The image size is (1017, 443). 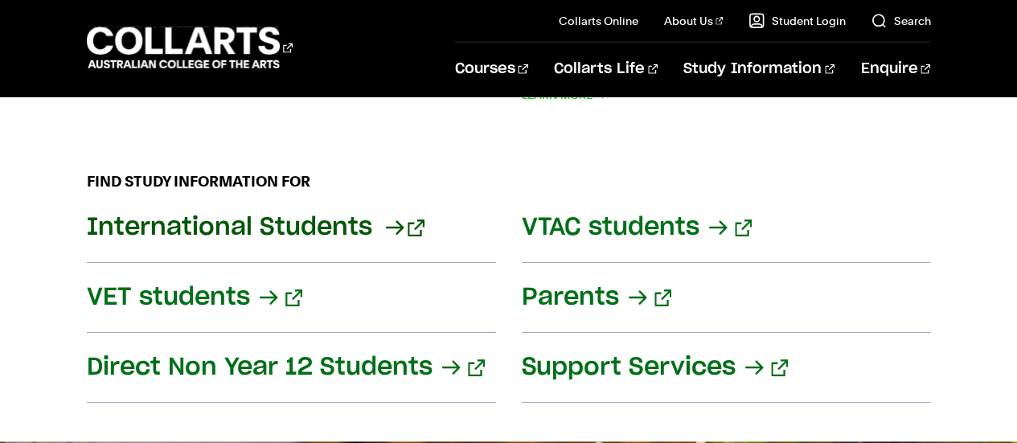 What do you see at coordinates (491, 69) in the screenshot?
I see `a: Courses` at bounding box center [491, 69].